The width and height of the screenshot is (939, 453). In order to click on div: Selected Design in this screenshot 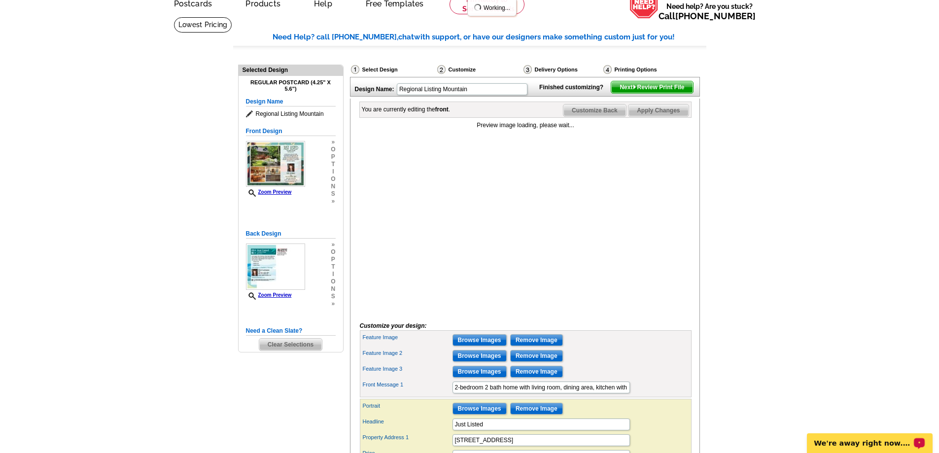, I will do `click(291, 69)`.